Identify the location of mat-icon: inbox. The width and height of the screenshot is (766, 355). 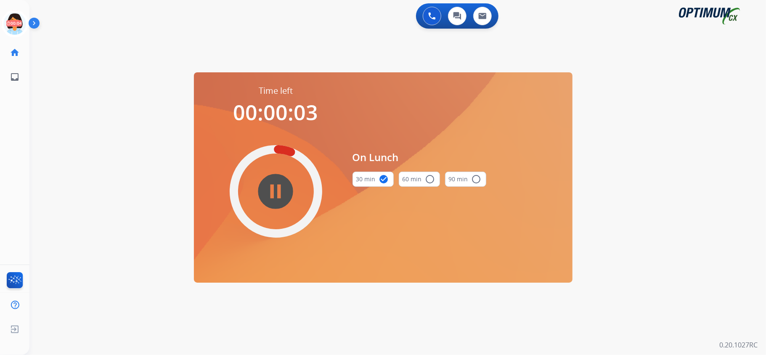
(15, 77).